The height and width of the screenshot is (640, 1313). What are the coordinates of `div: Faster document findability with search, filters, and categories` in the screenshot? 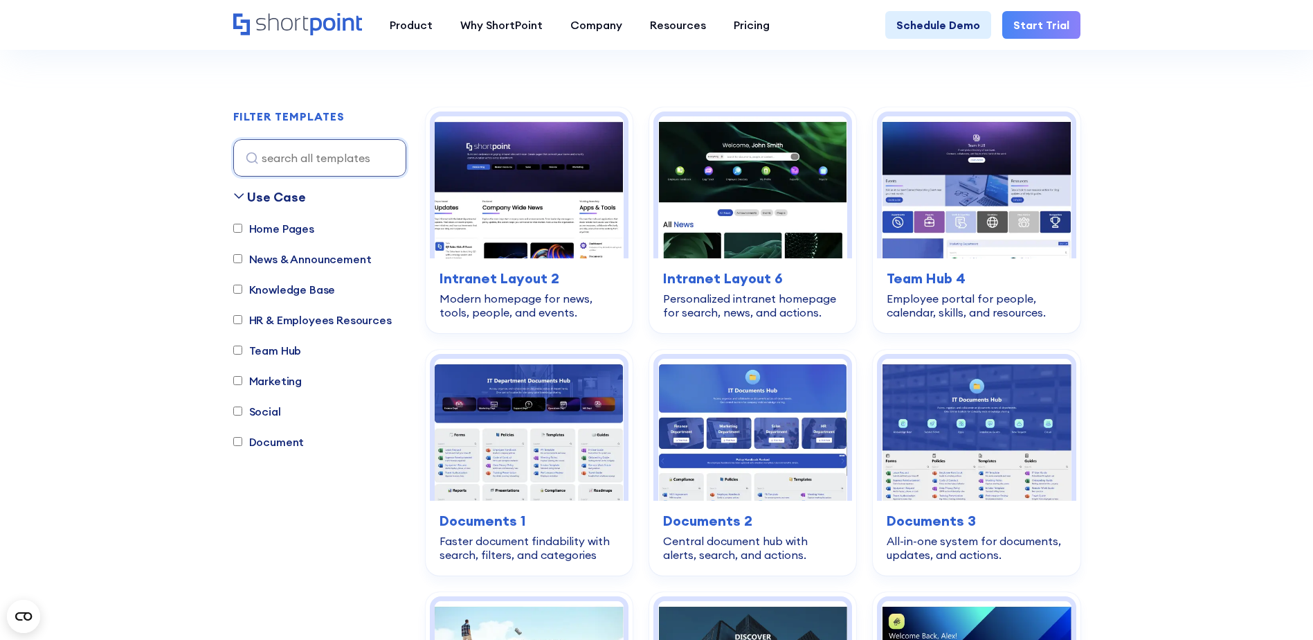 It's located at (529, 547).